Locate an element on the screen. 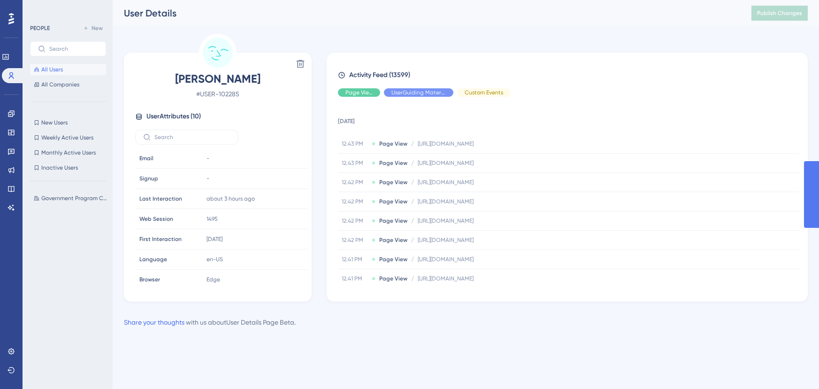  span: Language is located at coordinates (153, 259).